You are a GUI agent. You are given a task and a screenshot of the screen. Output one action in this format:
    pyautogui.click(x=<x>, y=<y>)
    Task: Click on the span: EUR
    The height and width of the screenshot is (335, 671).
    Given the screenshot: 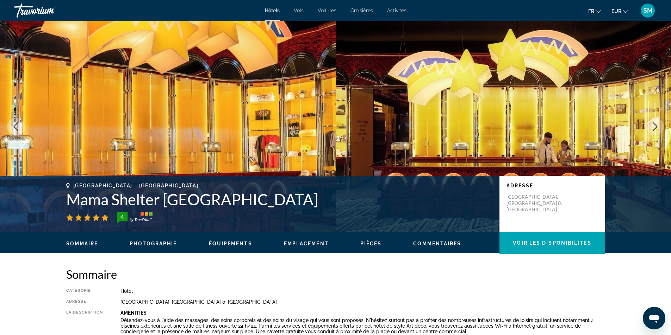 What is the action you would take?
    pyautogui.click(x=616, y=11)
    